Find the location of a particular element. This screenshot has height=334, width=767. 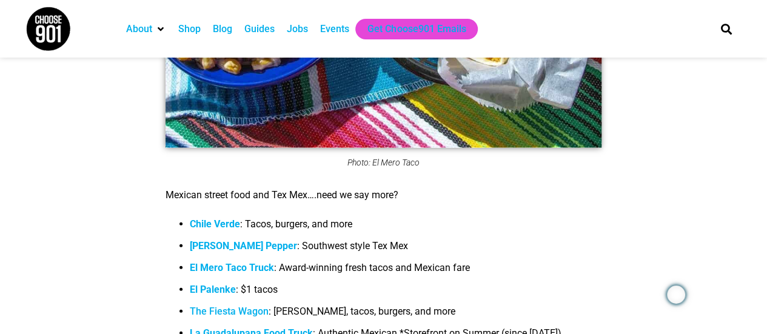

li: : Award-winning fresh tacos and Mexican fare is located at coordinates (395, 272).